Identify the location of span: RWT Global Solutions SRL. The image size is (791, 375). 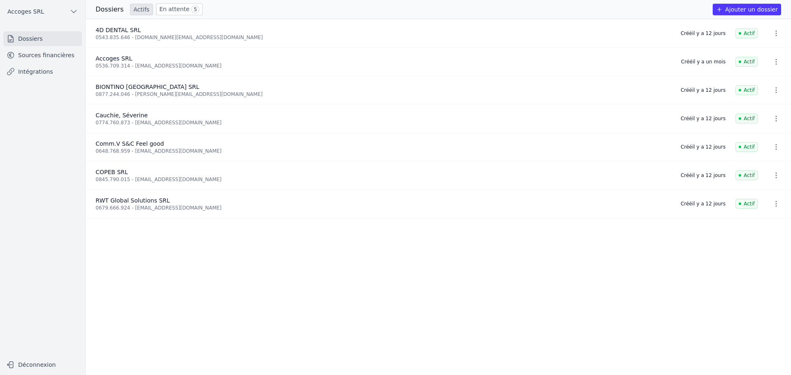
(133, 201).